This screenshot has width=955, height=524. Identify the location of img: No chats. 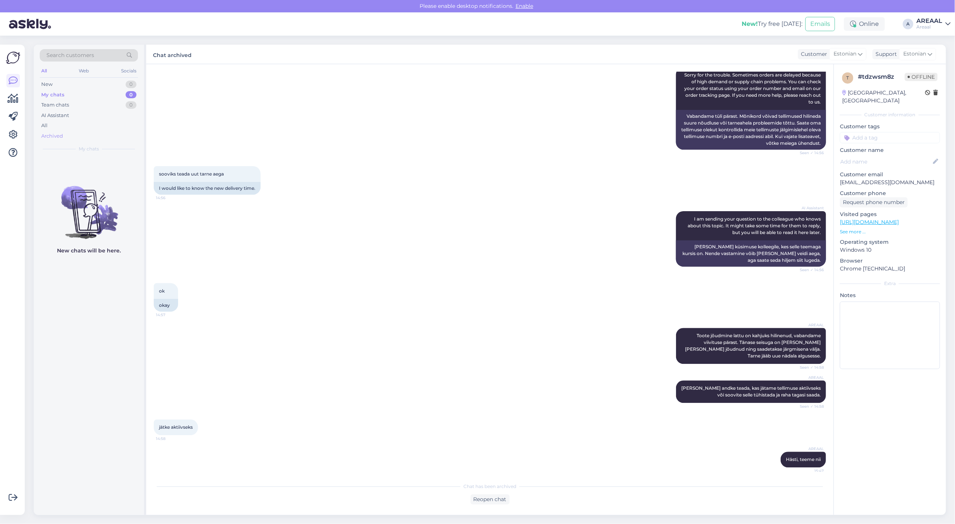
(89, 206).